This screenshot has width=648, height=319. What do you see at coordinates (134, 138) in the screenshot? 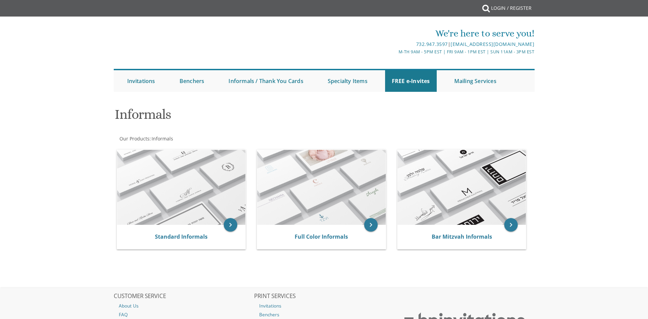
I see `a: Our Products` at bounding box center [134, 138].